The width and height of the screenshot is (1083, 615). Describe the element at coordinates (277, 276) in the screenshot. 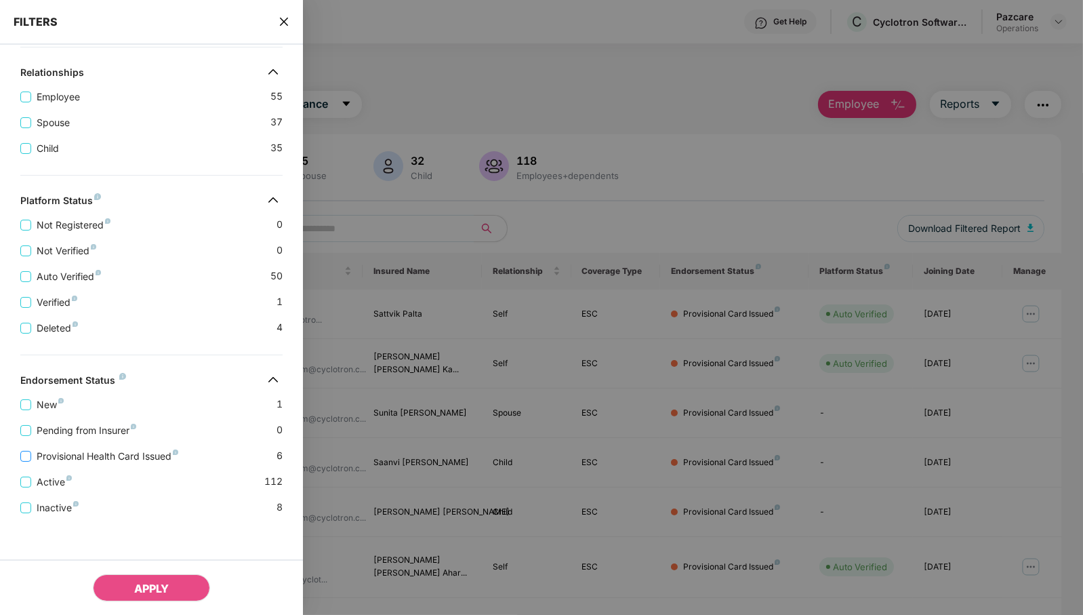

I see `span: 50` at that location.